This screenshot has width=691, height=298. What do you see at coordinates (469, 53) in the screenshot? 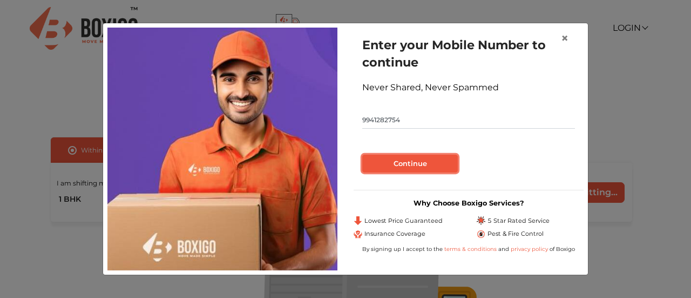
I see `h1: Enter your Mobile Number to continue` at bounding box center [469, 53].